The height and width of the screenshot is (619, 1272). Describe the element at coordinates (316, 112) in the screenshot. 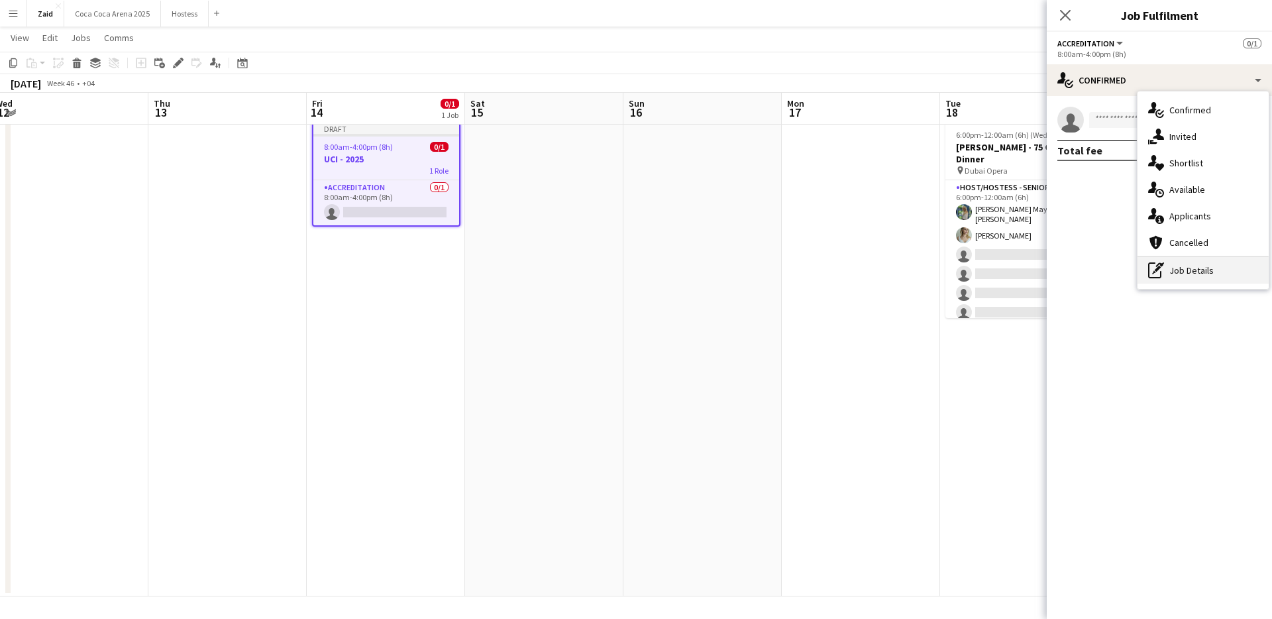

I see `span: 14` at that location.